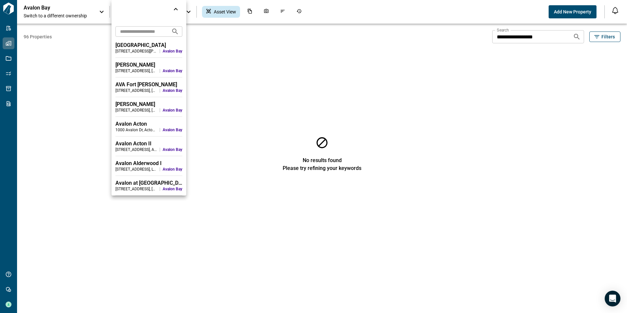 This screenshot has height=313, width=627. Describe the element at coordinates (613, 299) in the screenshot. I see `div: Open Intercom Messenger` at that location.